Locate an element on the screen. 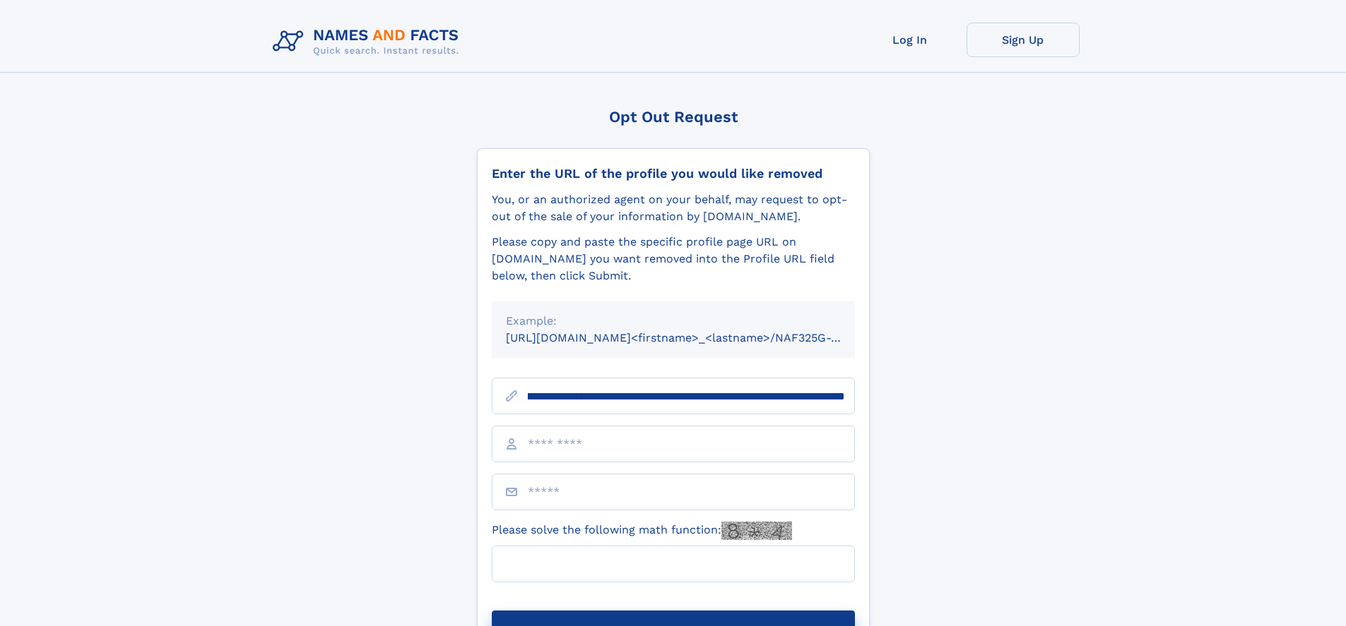 Image resolution: width=1346 pixels, height=626 pixels. a: Sign Up is located at coordinates (1023, 40).